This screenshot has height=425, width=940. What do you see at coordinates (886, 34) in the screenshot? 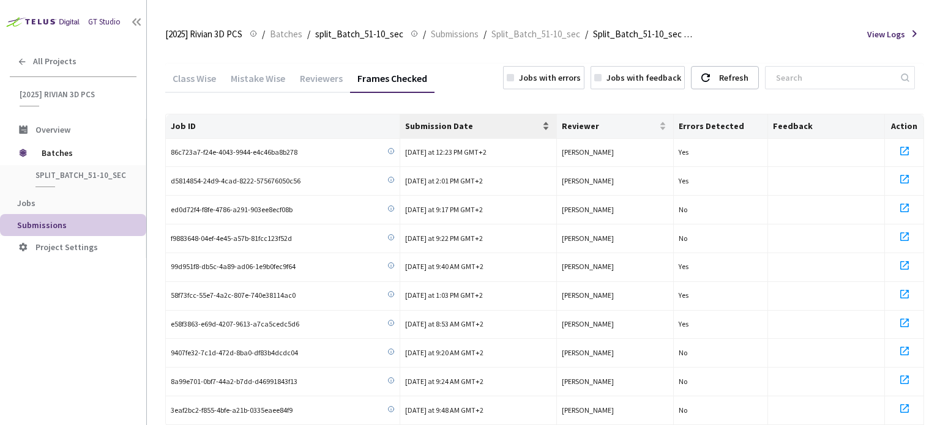
I see `span: View Logs` at bounding box center [886, 34].